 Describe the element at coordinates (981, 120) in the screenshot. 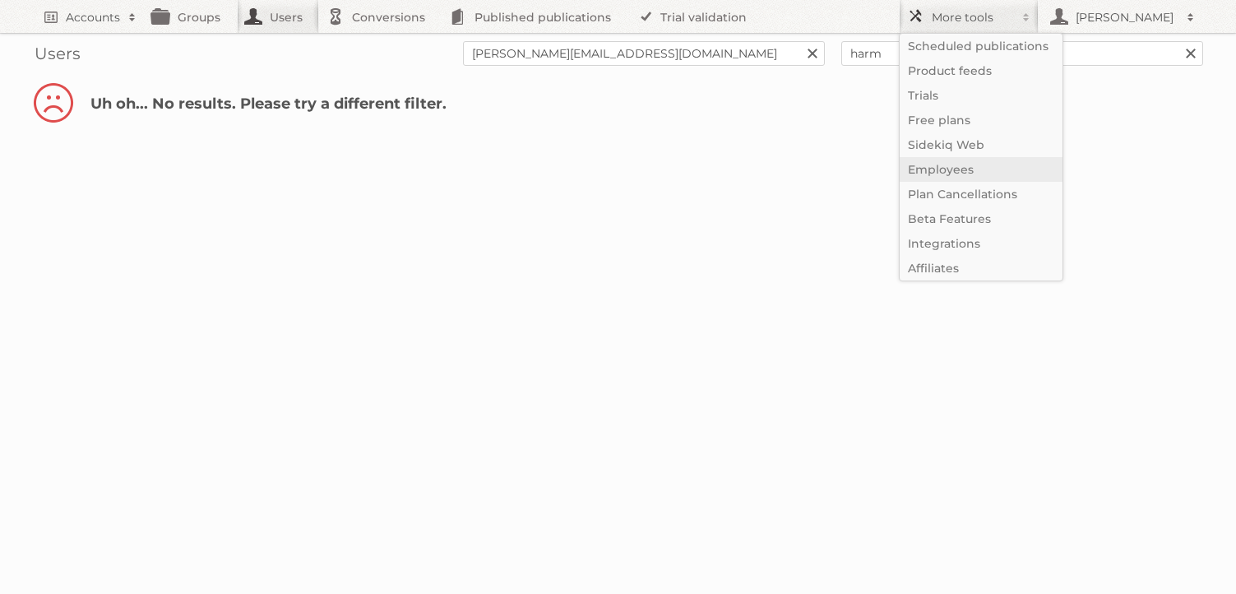

I see `a: Free plans` at that location.